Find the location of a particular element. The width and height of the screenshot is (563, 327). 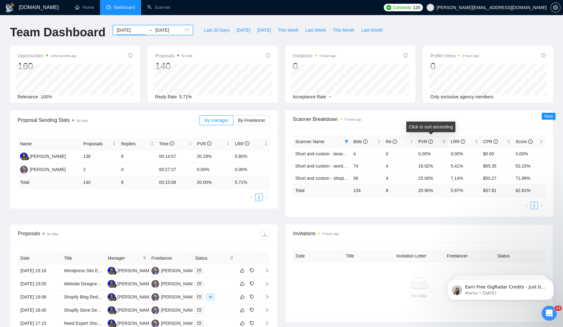

span: No data is located at coordinates (82, 121).